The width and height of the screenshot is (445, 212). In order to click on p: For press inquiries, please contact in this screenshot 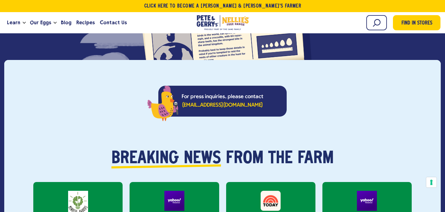, I will do `click(223, 101)`.